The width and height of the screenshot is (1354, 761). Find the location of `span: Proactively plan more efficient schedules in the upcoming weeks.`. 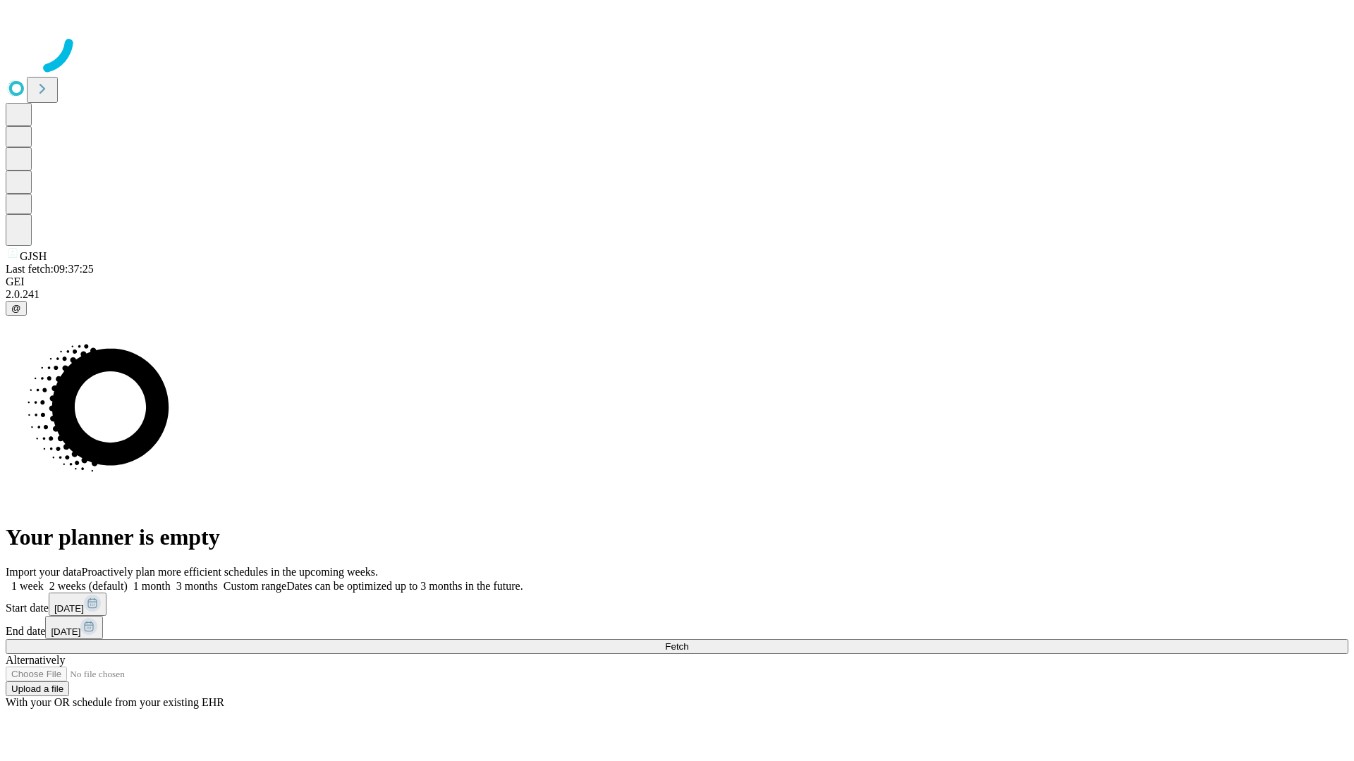

span: Proactively plan more efficient schedules in the upcoming weeks. is located at coordinates (230, 572).